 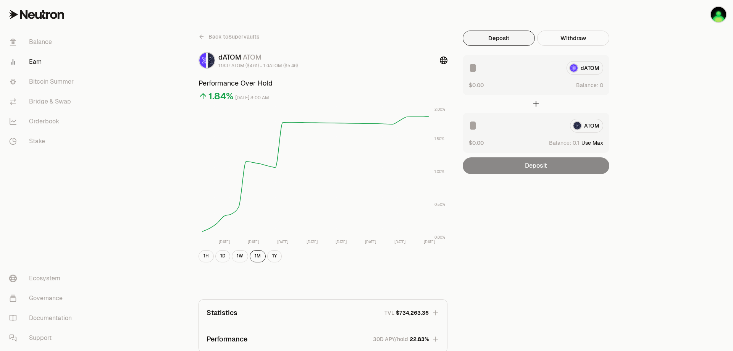 I want to click on a: Ecosystem, so click(x=43, y=278).